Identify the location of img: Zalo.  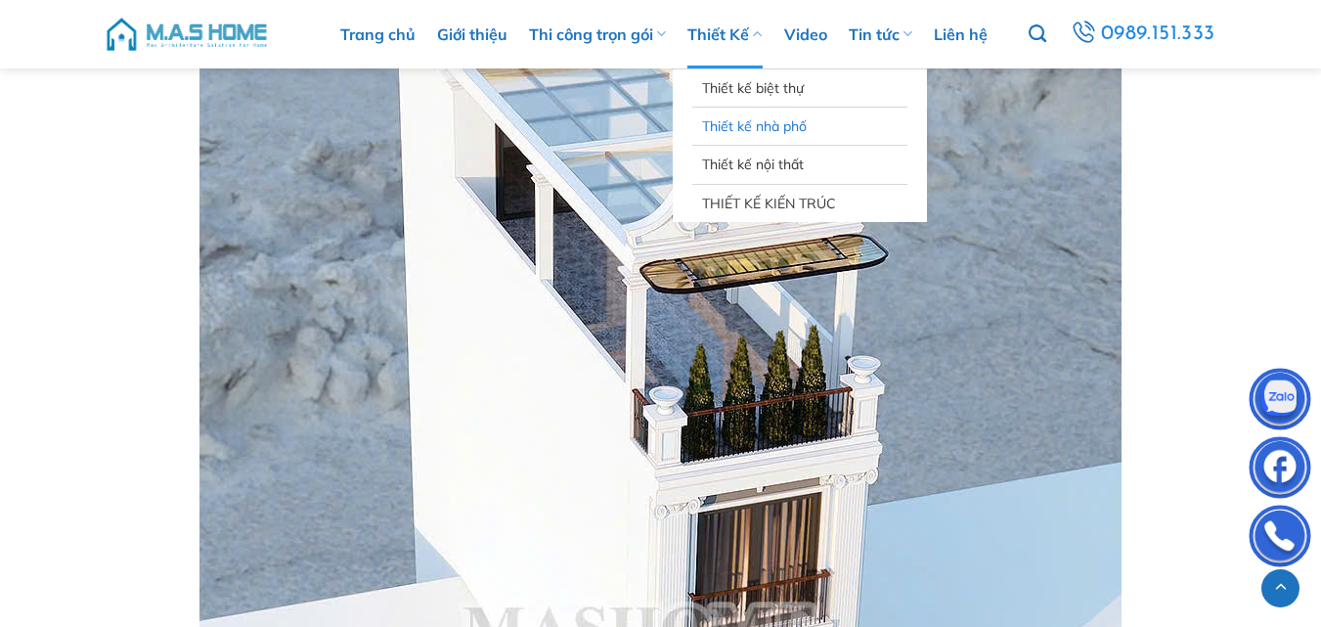
(1280, 402).